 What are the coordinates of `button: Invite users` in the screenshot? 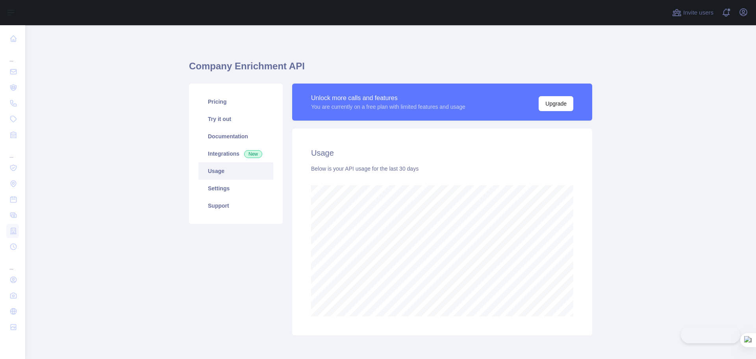 It's located at (693, 13).